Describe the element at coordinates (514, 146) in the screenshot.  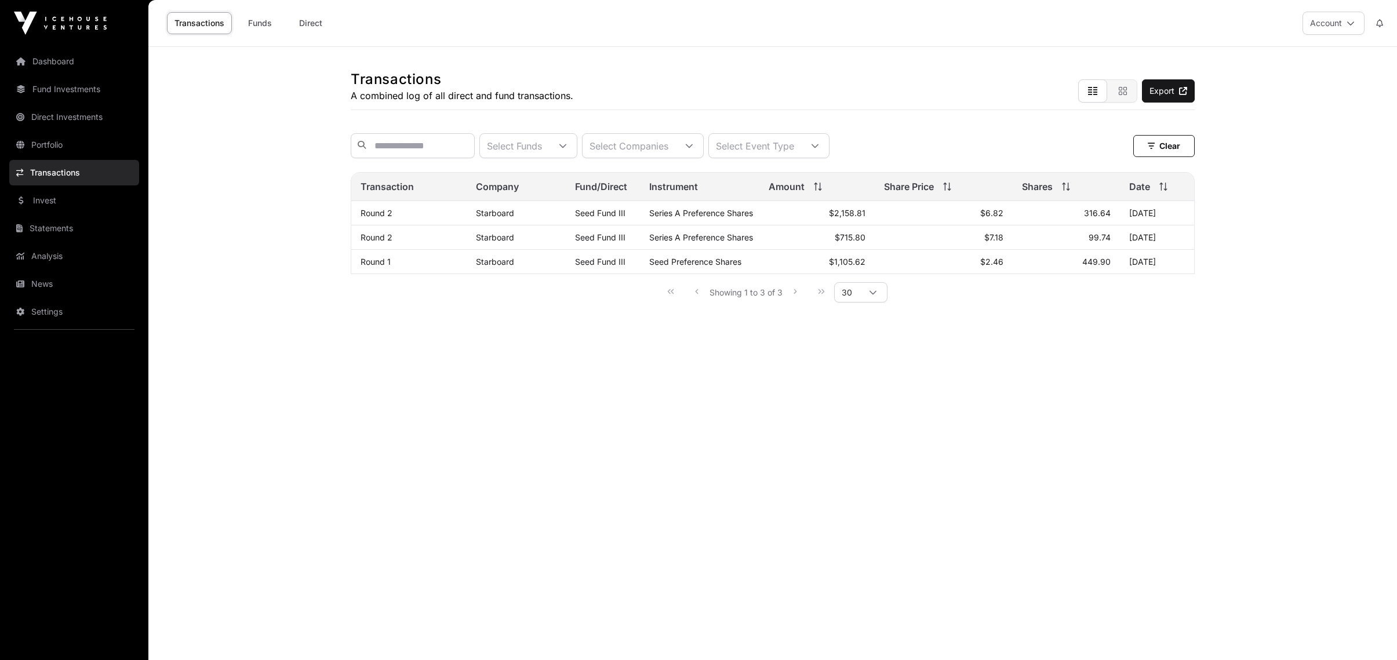
I see `div: Select Funds` at that location.